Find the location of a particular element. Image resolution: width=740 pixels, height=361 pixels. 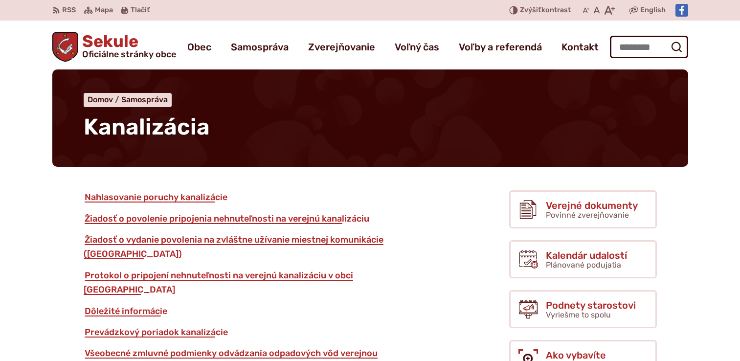

a: Kontakt is located at coordinates (580, 47).